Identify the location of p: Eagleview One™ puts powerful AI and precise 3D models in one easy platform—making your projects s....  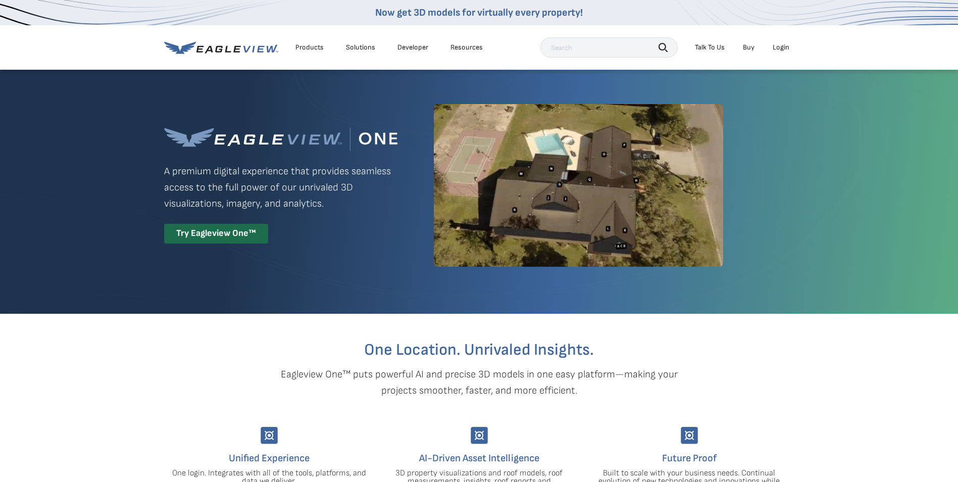
(479, 382).